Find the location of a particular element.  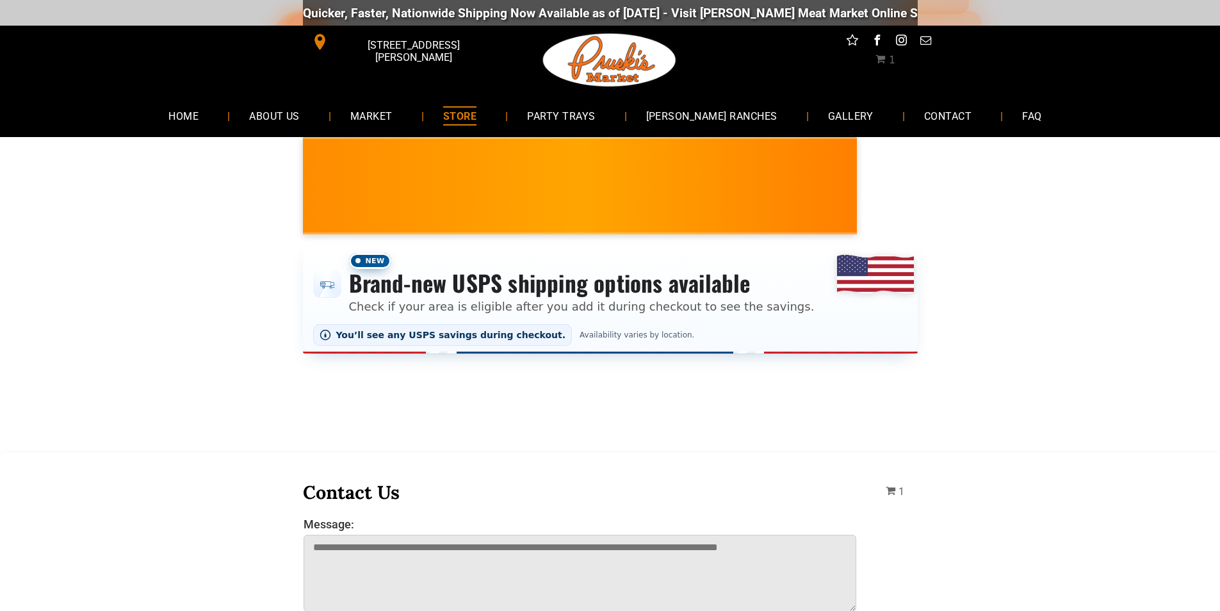

a: CONTACT is located at coordinates (948, 115).